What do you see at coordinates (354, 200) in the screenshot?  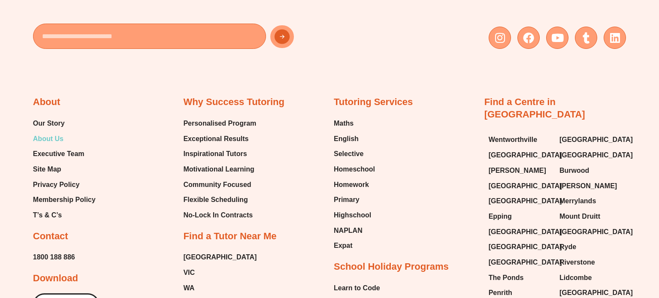 I see `a: Primary` at bounding box center [354, 200].